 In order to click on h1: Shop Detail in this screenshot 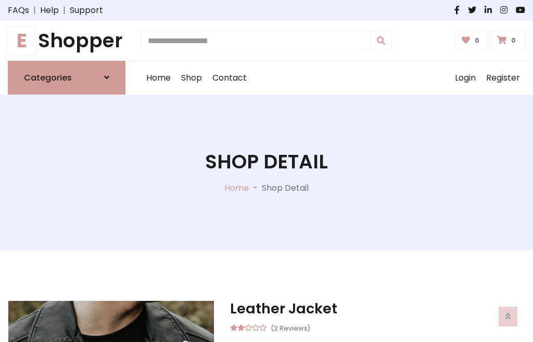, I will do `click(266, 162)`.